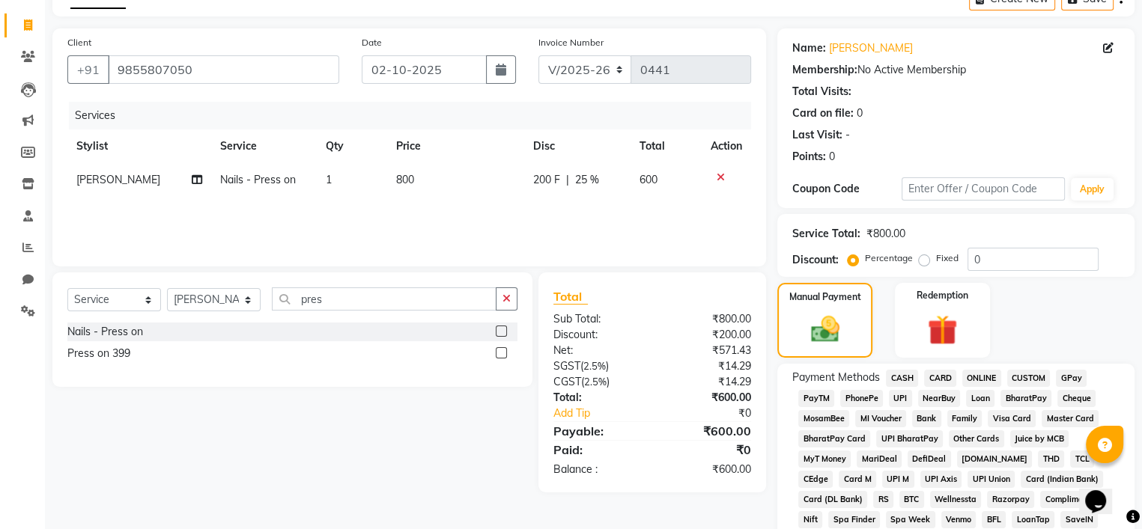 This screenshot has width=1142, height=529. I want to click on label: Redemption, so click(942, 296).